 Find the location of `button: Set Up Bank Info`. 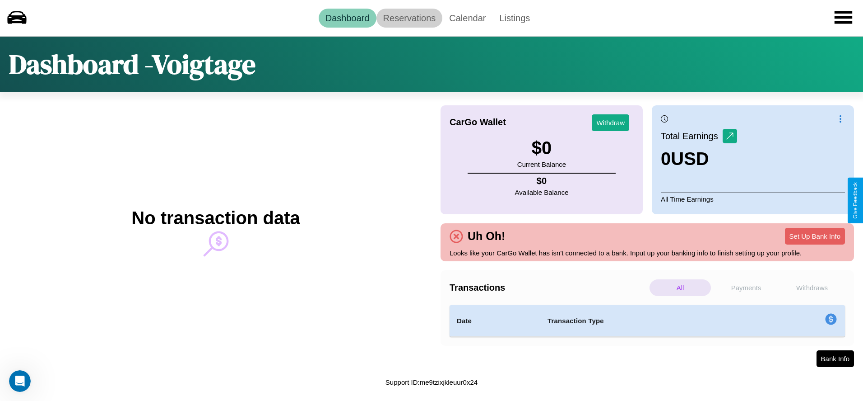

button: Set Up Bank Info is located at coordinates (815, 236).